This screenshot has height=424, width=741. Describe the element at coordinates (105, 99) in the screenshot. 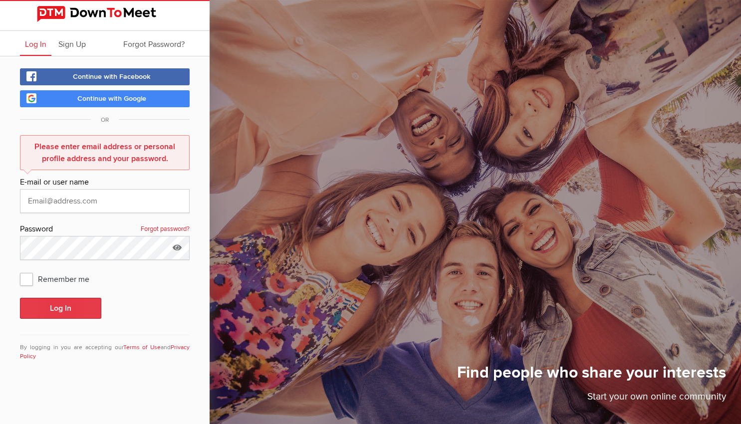

I see `a: Continue with Google` at that location.